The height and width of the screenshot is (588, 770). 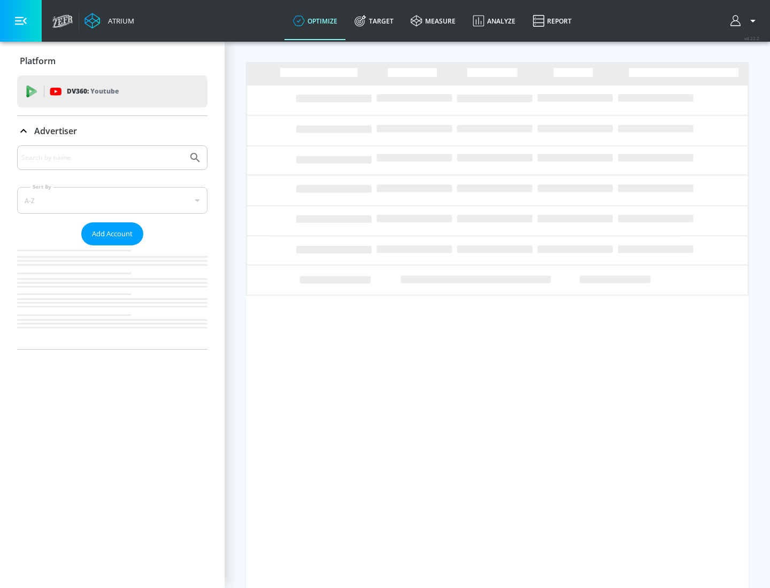 What do you see at coordinates (93, 91) in the screenshot?
I see `p: DV360:` at bounding box center [93, 91].